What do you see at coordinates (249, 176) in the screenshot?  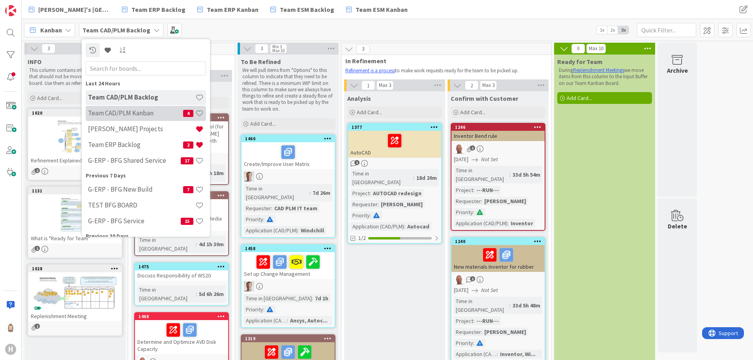 I see `img: BO` at bounding box center [249, 176].